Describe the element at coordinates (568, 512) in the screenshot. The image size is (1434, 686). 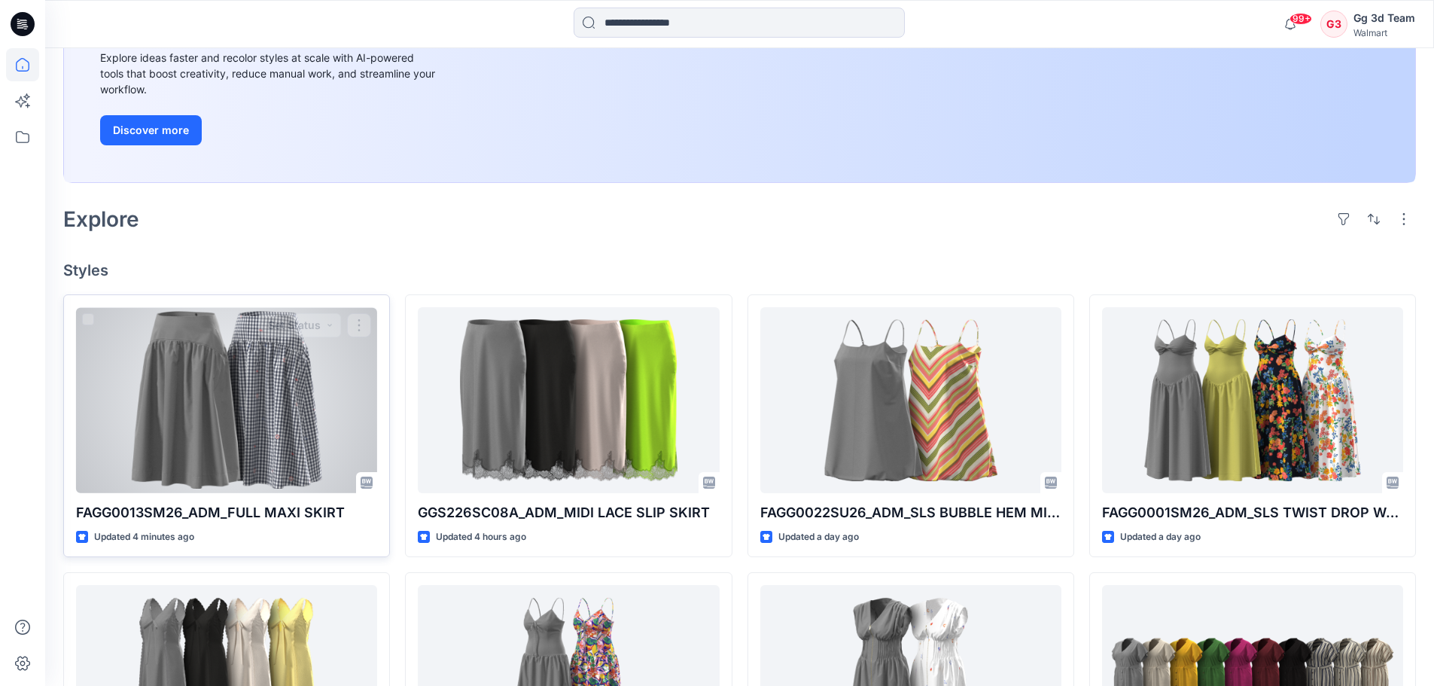
I see `p: GGS226SC08A_ADM_MIDI LACE SLIP SKIRT` at that location.